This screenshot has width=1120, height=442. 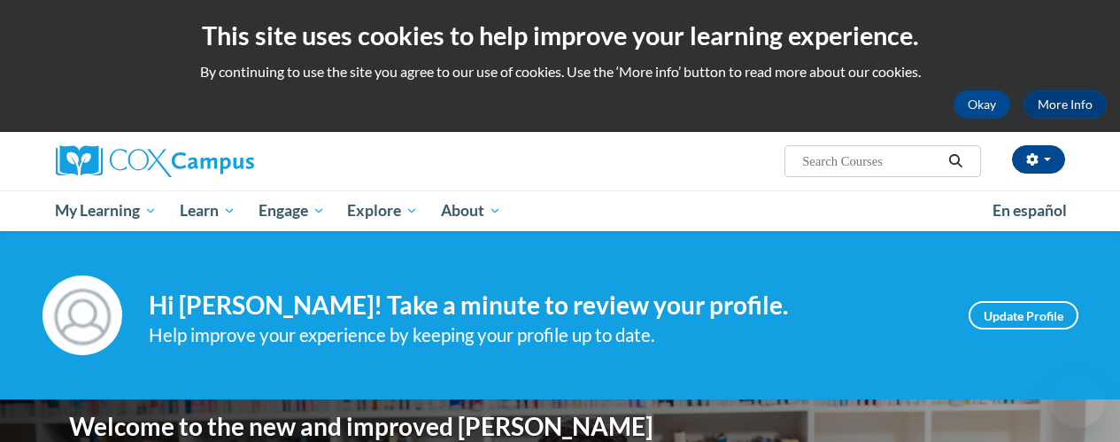 What do you see at coordinates (546, 335) in the screenshot?
I see `div: Help improve your experience by keeping your profile up to date.` at bounding box center [546, 335].